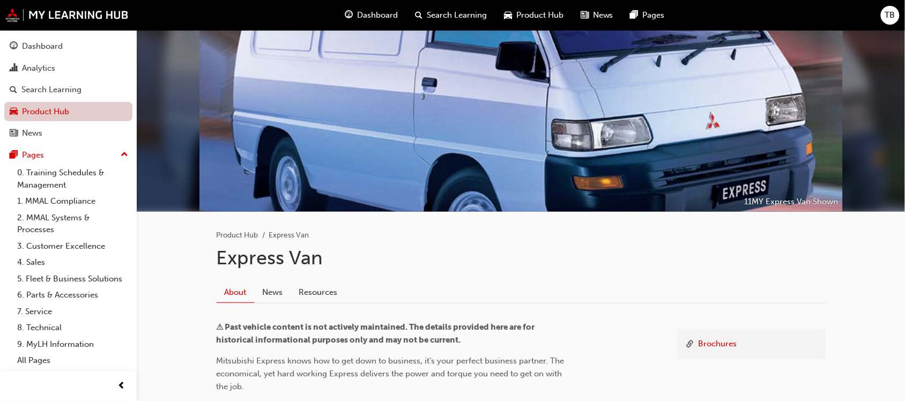 This screenshot has height=401, width=905. Describe the element at coordinates (13, 69) in the screenshot. I see `span: chart-icon` at that location.